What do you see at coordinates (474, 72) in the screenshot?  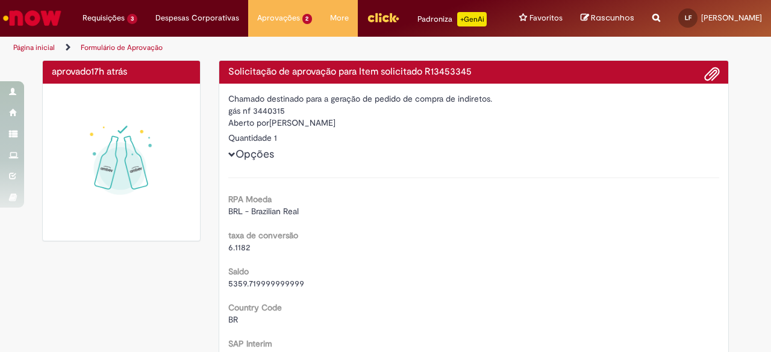 I see `h4: Solicitação de aprovação para Item solicitado R13453345` at bounding box center [474, 72].